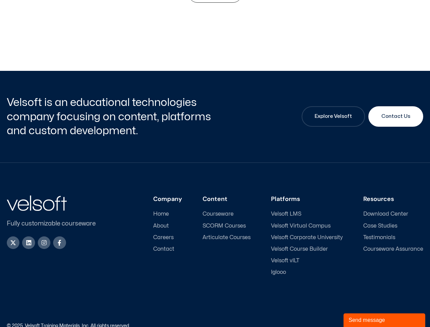  Describe the element at coordinates (110, 116) in the screenshot. I see `h2: Velsoft is an educational technologies company focusing on content, platforms and custom developm...` at that location.